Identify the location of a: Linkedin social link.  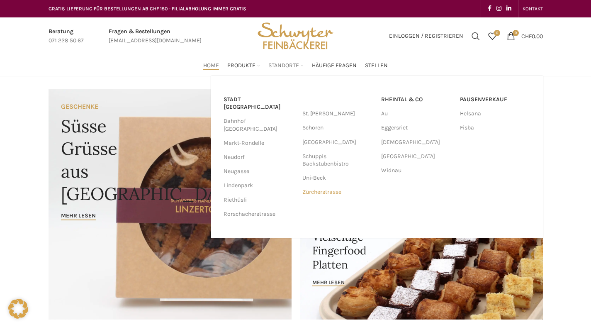
(509, 9).